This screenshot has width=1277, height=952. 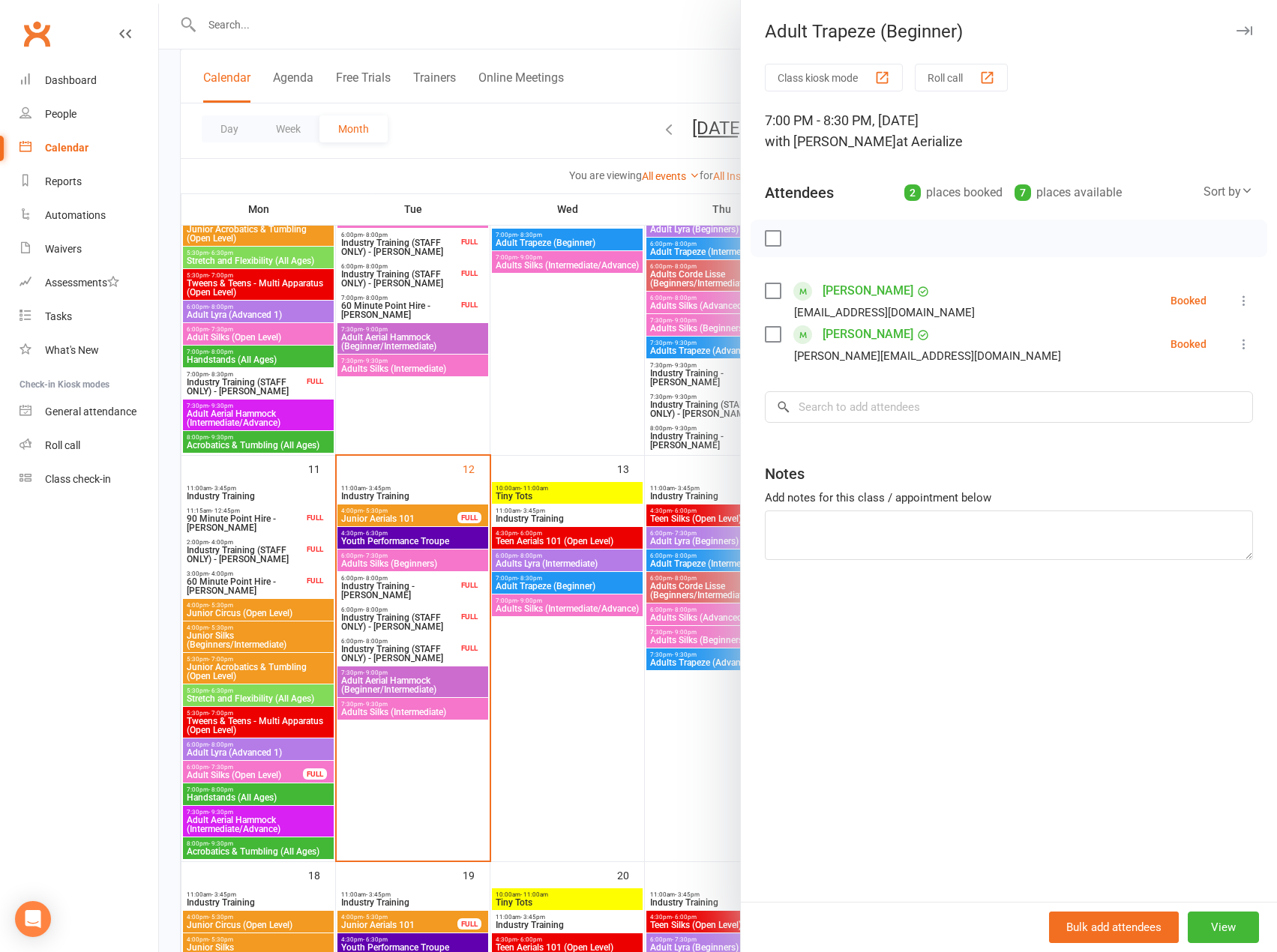 What do you see at coordinates (88, 316) in the screenshot?
I see `a: Tasks` at bounding box center [88, 316].